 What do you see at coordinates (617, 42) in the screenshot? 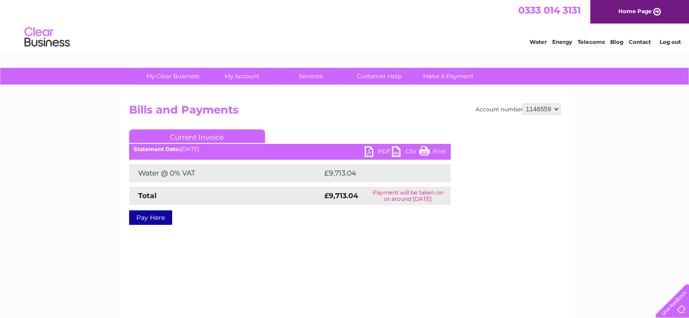
I see `a: Blog` at bounding box center [617, 42].